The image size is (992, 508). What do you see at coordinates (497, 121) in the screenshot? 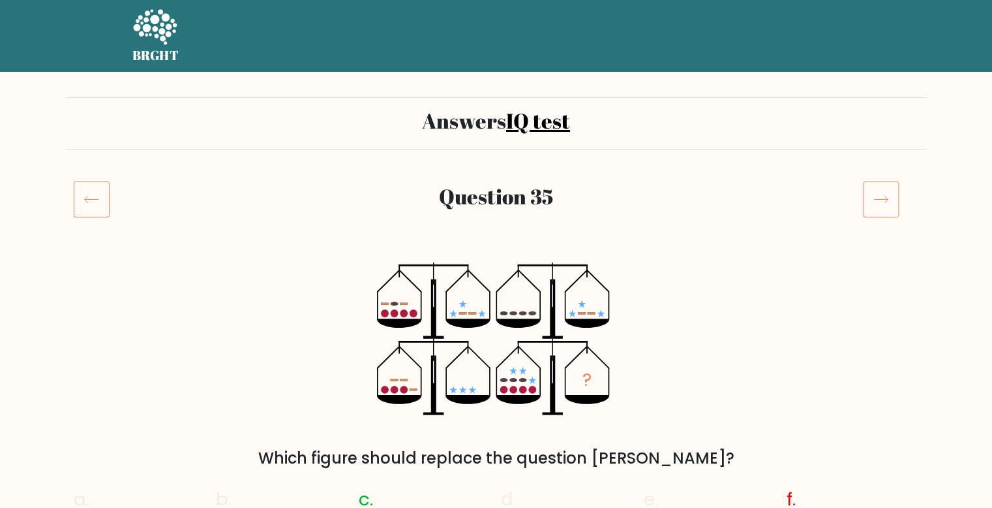
I see `h2: Answers` at bounding box center [497, 121].